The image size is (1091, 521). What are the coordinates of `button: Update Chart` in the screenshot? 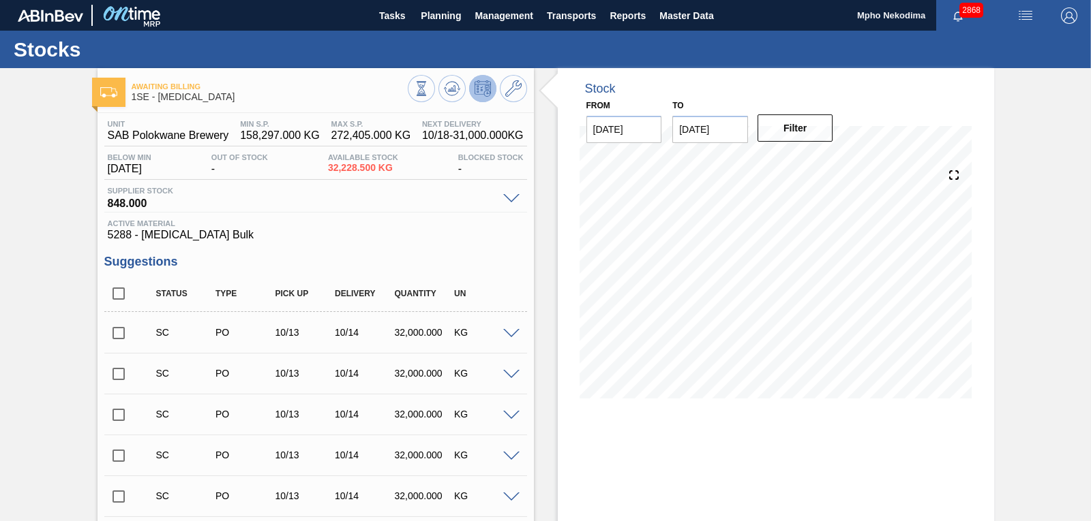 It's located at (452, 89).